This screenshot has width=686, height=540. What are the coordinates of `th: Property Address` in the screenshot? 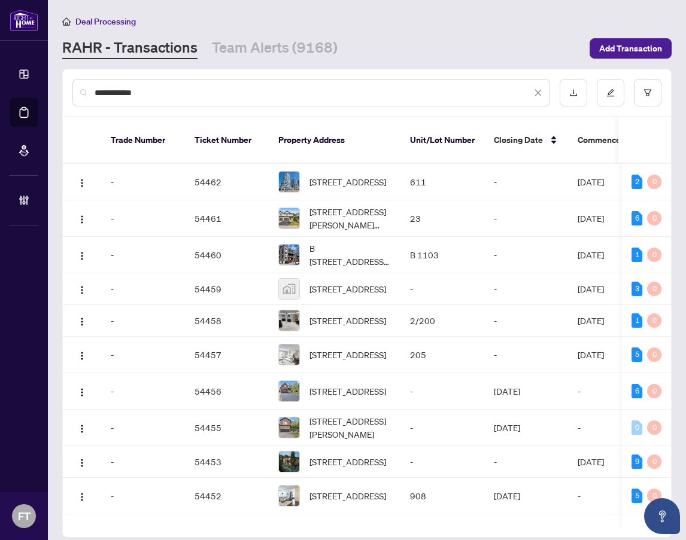 It's located at (334, 141).